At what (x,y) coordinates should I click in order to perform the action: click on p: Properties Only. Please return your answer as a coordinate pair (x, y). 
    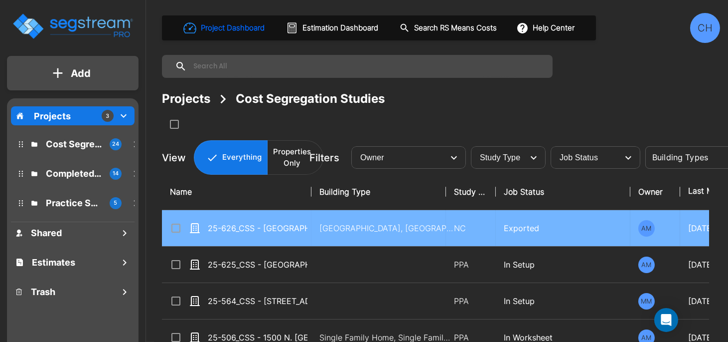
    Looking at the image, I should click on (292, 157).